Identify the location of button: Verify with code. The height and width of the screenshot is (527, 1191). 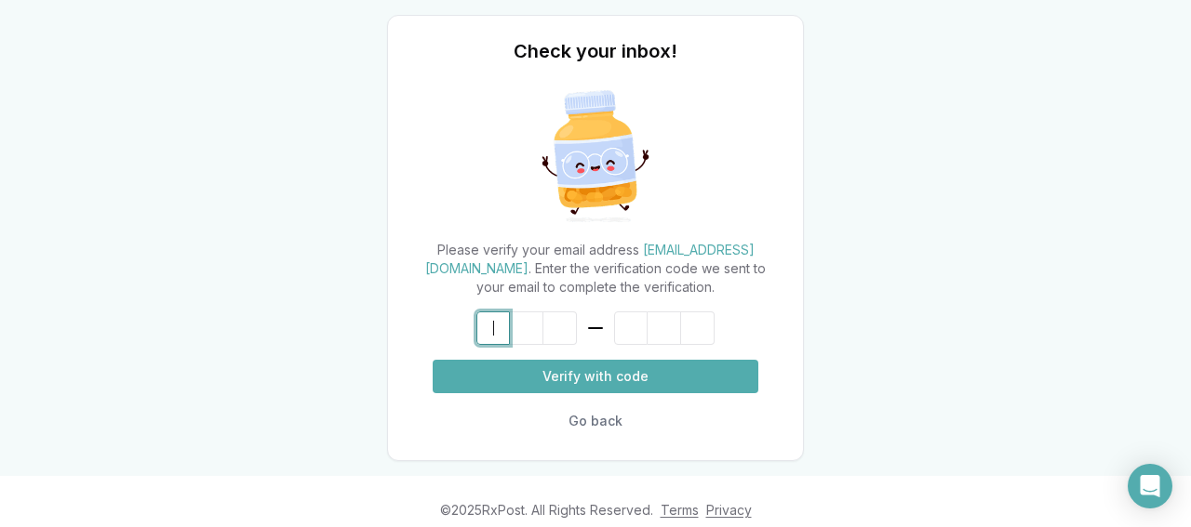
(595, 377).